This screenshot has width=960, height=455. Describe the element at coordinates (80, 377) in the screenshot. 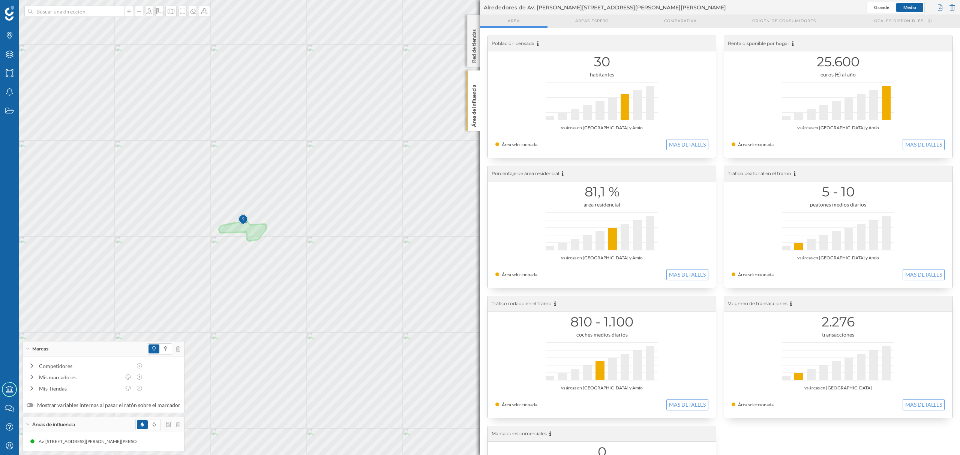

I see `div: Mis marcadores` at that location.